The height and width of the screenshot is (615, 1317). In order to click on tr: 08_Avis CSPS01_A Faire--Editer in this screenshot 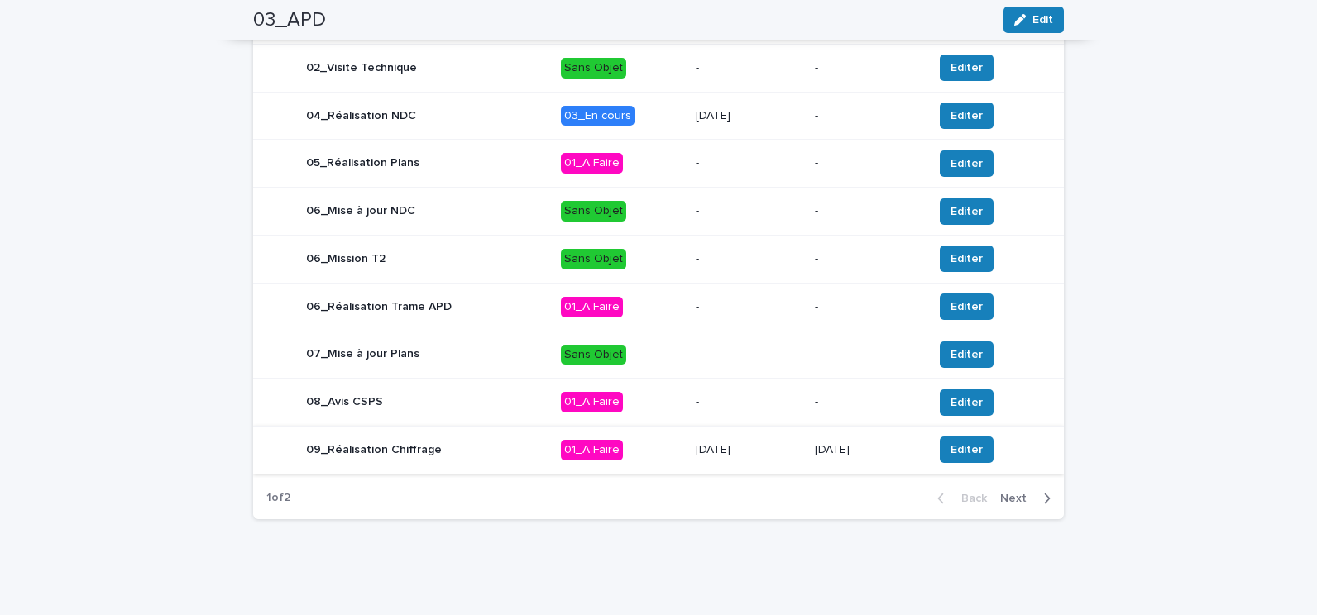, I will do `click(658, 403)`.